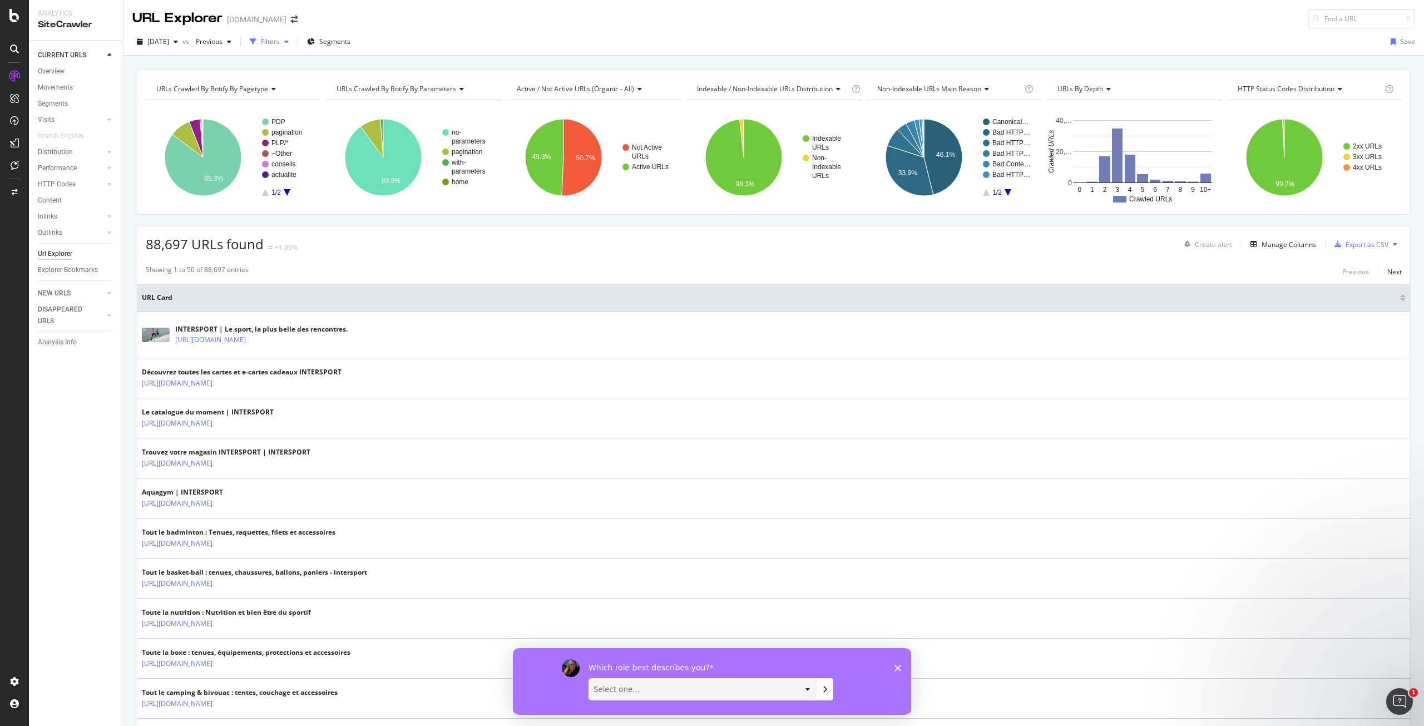 This screenshot has width=1424, height=726. What do you see at coordinates (232, 89) in the screenshot?
I see `h4: URLs Crawled By Botify By pagetype` at bounding box center [232, 89].